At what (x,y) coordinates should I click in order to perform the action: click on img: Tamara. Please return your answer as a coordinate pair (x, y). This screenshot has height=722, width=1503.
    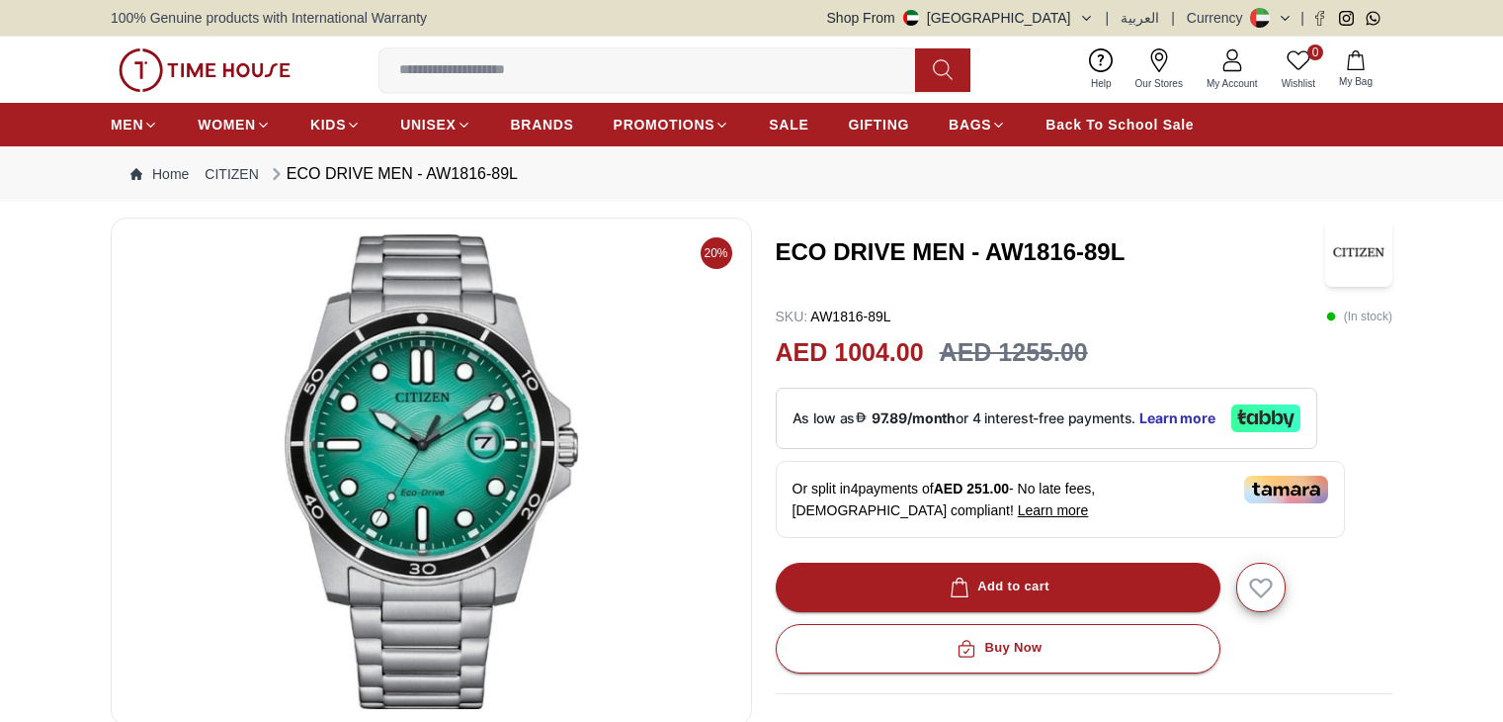
    Looking at the image, I should click on (1286, 489).